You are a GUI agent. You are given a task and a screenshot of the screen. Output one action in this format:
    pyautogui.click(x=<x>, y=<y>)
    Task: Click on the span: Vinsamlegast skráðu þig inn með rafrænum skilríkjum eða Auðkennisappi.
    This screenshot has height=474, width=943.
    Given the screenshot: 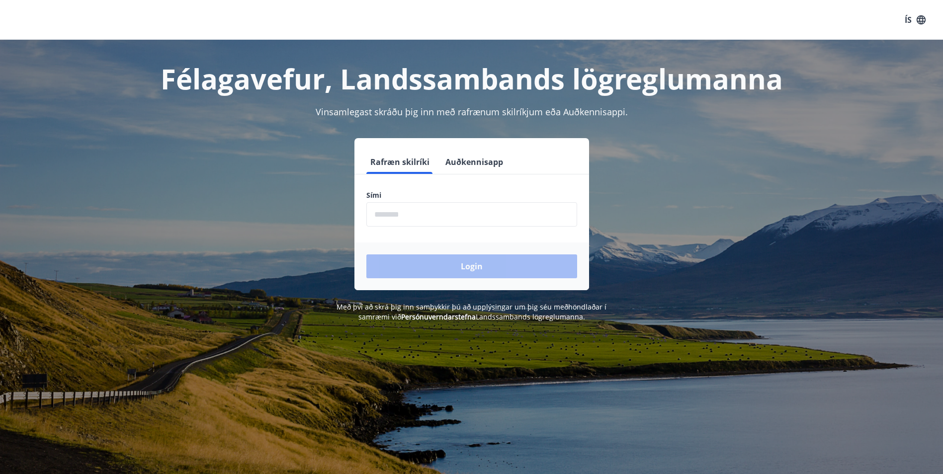 What is the action you would take?
    pyautogui.click(x=472, y=112)
    